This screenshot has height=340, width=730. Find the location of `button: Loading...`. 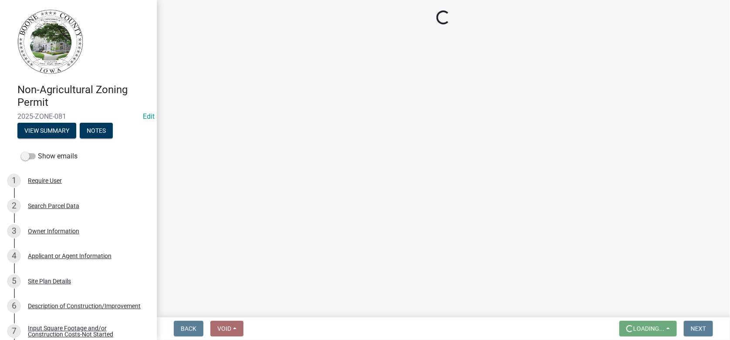

button: Loading... is located at coordinates (648, 329).